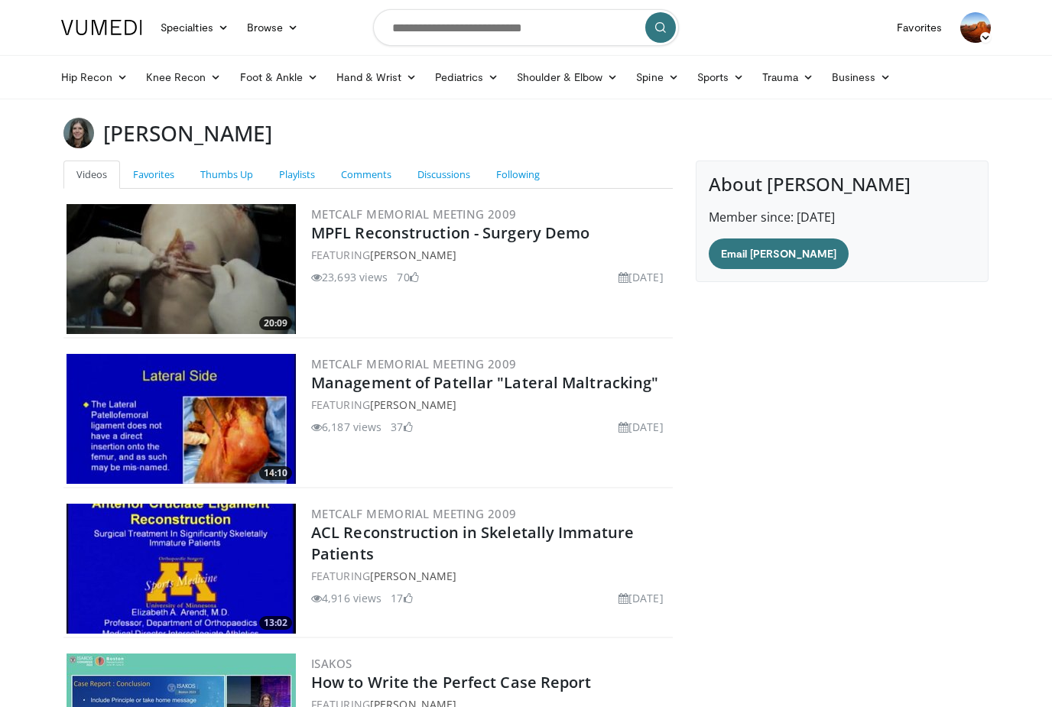 The width and height of the screenshot is (1052, 707). I want to click on a: Management of Patellar "Lateral Maltracking", so click(485, 382).